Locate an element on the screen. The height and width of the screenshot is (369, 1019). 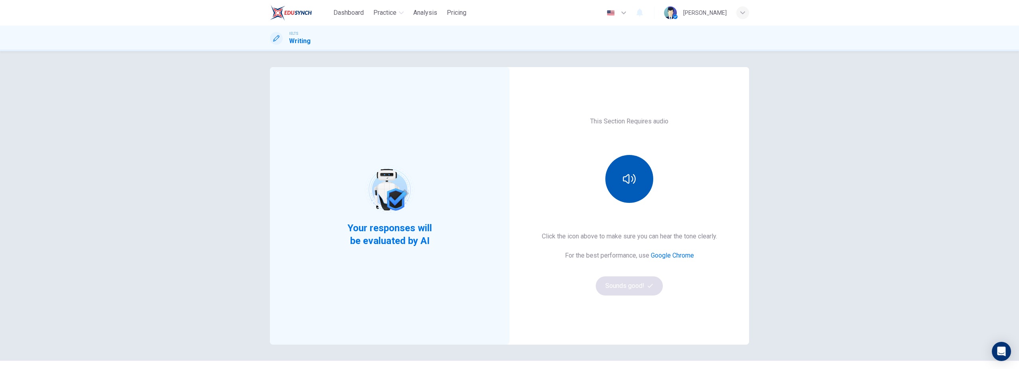
a: EduSynch logo is located at coordinates (300, 13).